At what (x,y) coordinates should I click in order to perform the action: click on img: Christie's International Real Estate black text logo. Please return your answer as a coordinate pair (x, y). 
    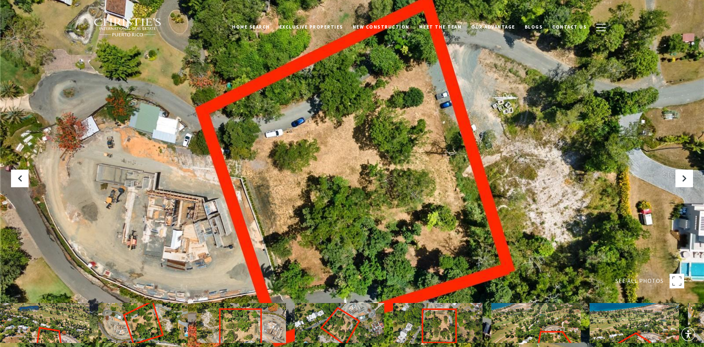
    Looking at the image, I should click on (128, 28).